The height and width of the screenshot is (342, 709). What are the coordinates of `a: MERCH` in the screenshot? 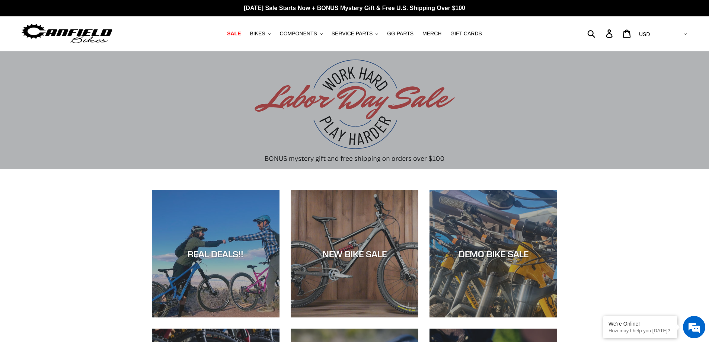 It's located at (431, 33).